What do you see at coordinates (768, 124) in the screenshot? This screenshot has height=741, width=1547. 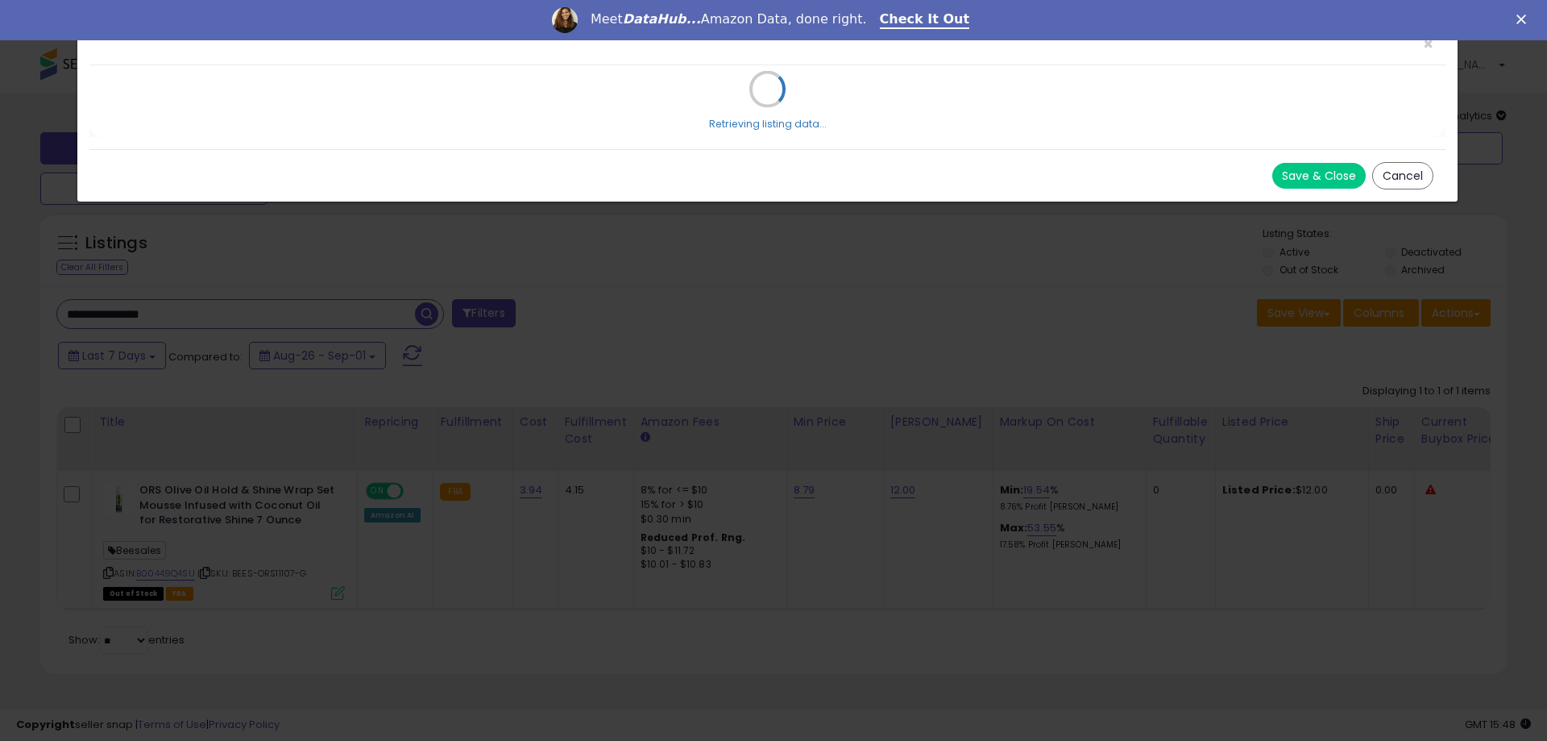 I see `div: Retrieving listing data...` at bounding box center [768, 124].